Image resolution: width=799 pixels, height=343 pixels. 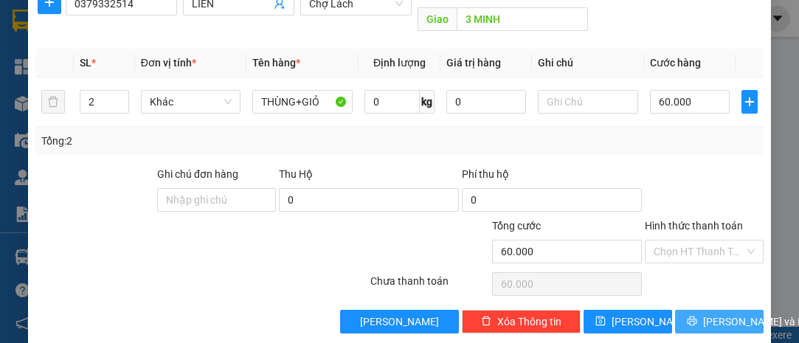 What do you see at coordinates (693, 226) in the screenshot?
I see `label: Hình thức thanh toán` at bounding box center [693, 226].